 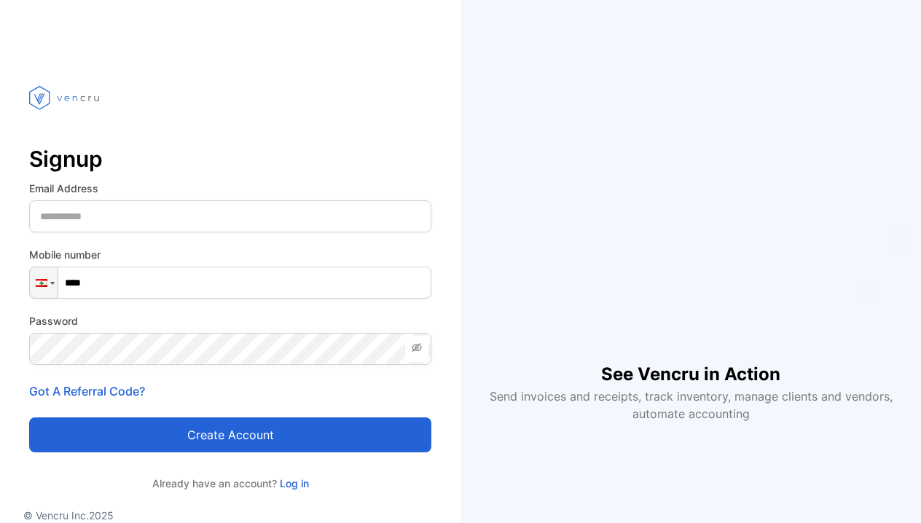 I want to click on p: Signup, so click(x=230, y=159).